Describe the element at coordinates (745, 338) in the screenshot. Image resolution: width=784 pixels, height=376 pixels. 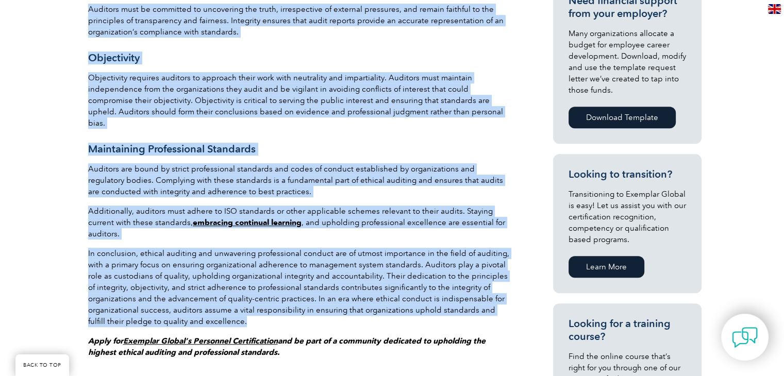
I see `img: contact-chat.png` at that location.